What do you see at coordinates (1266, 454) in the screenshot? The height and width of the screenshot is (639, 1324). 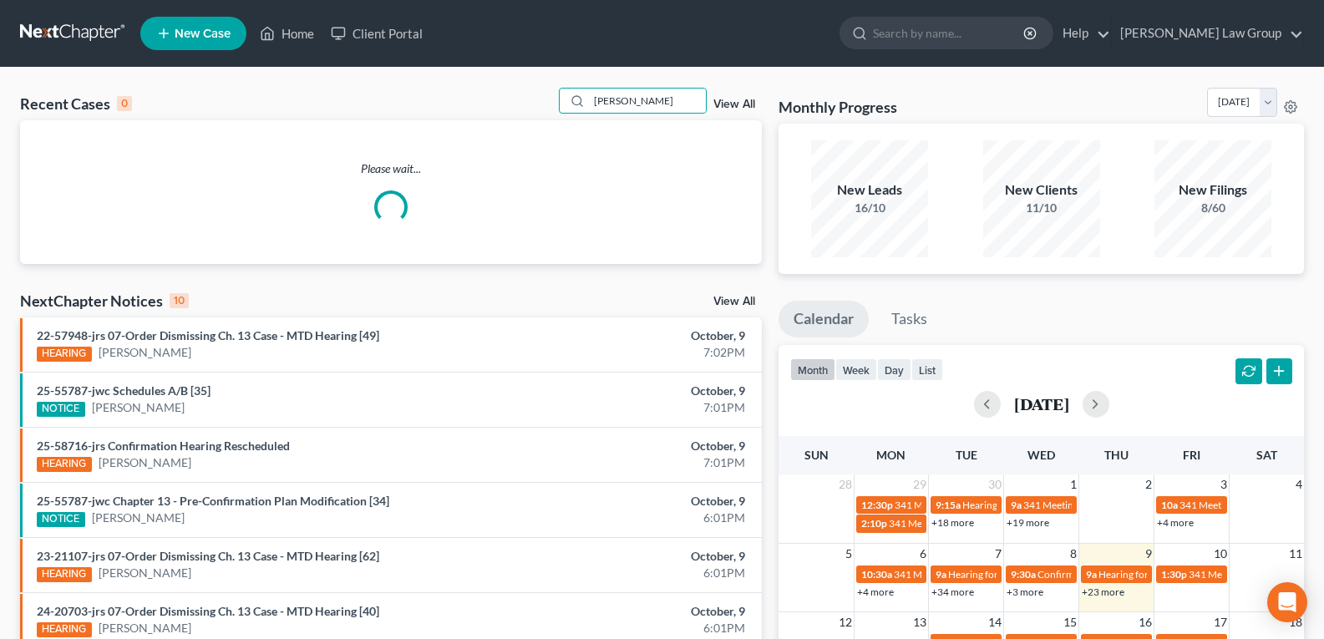 I see `span: Sat` at bounding box center [1266, 454].